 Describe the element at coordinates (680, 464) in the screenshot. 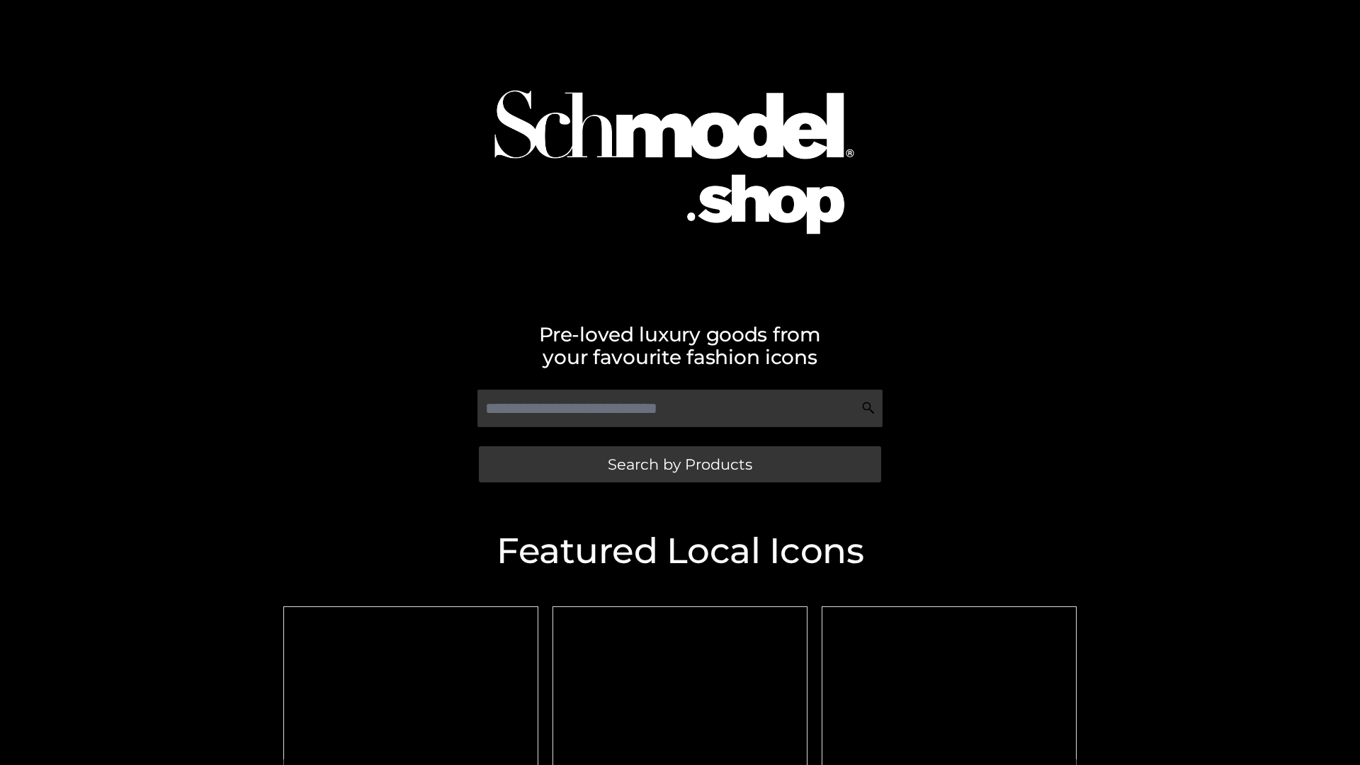

I see `span: Search by Products` at that location.